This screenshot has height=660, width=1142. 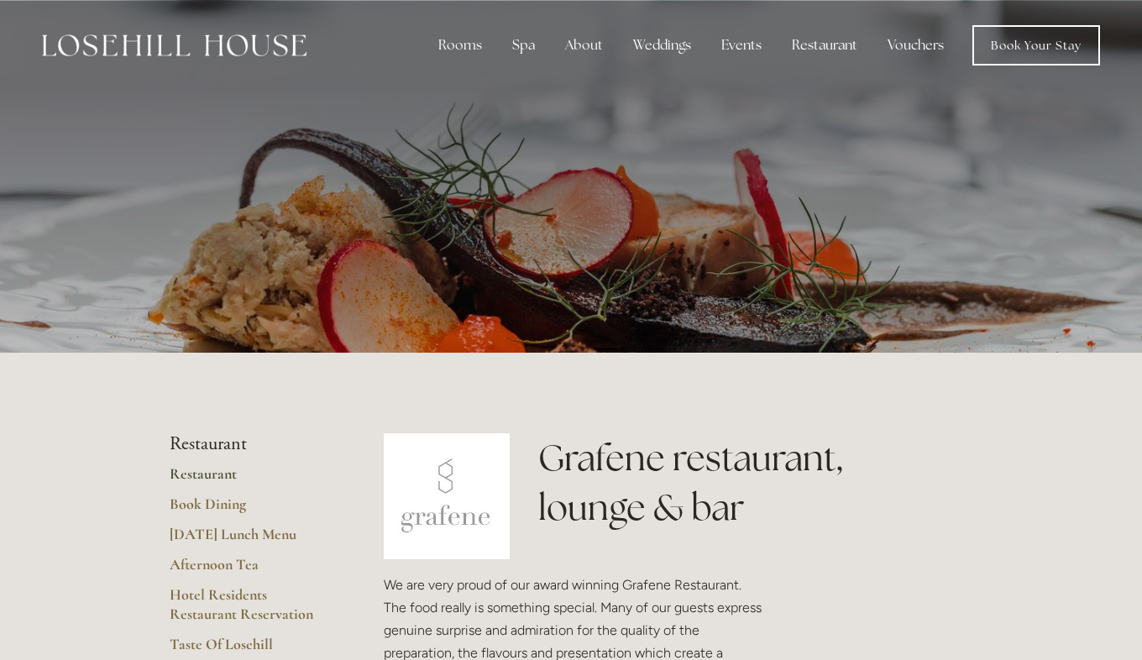 I want to click on div: Spa, so click(x=523, y=45).